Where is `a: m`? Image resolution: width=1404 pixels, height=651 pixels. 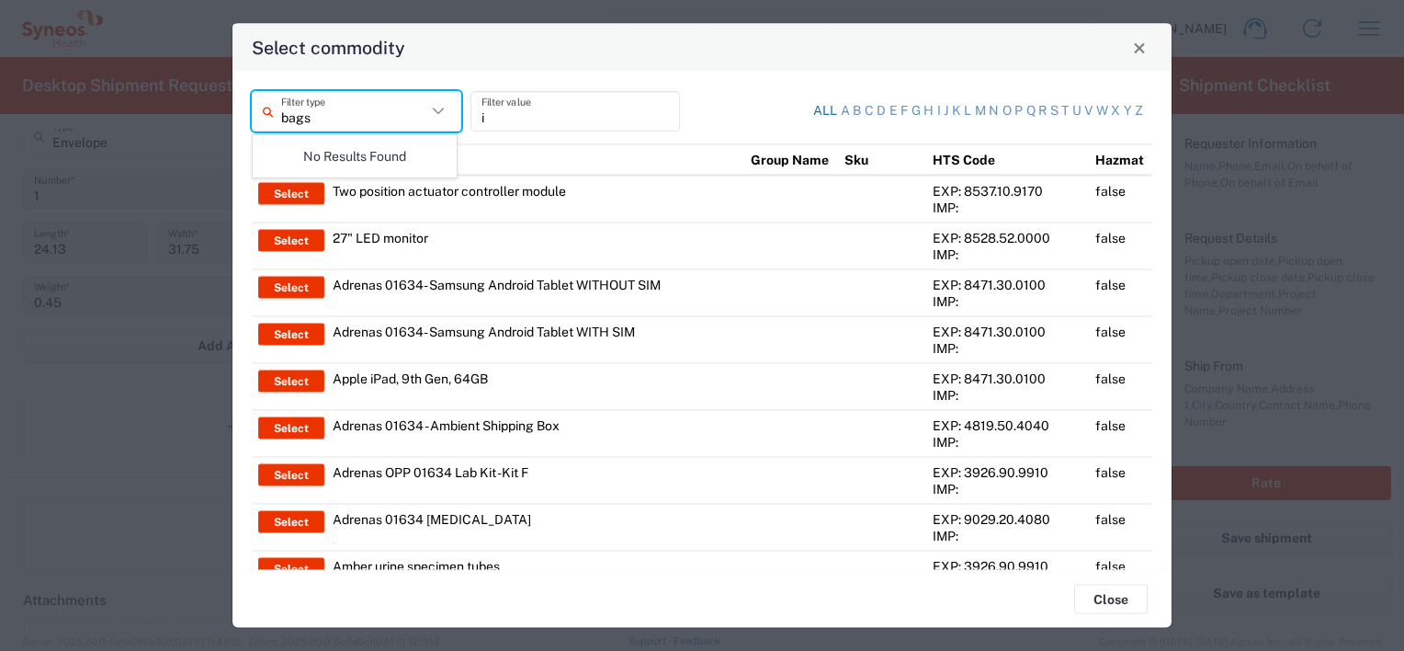
a: m is located at coordinates (981, 111).